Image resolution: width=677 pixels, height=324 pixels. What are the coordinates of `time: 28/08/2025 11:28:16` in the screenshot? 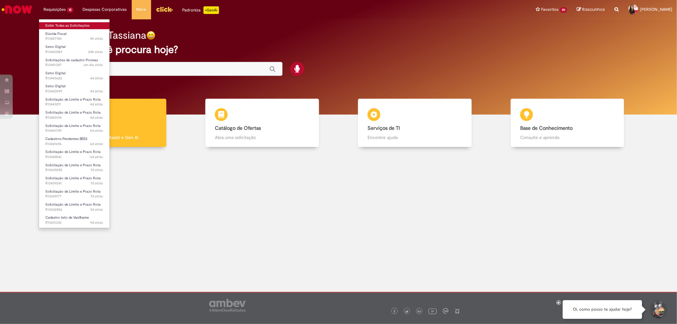 It's located at (97, 38).